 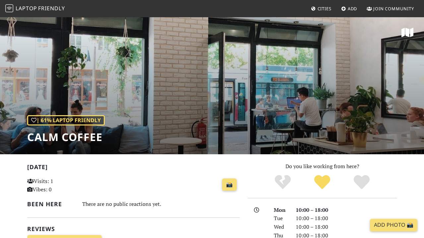 I want to click on span: Friendly, so click(x=51, y=8).